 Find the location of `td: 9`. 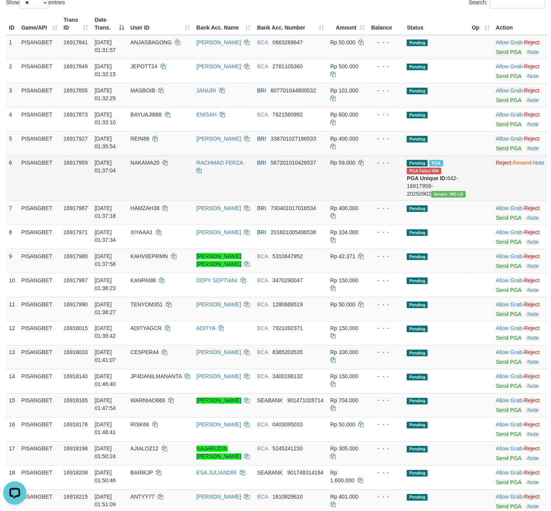

td: 9 is located at coordinates (12, 261).